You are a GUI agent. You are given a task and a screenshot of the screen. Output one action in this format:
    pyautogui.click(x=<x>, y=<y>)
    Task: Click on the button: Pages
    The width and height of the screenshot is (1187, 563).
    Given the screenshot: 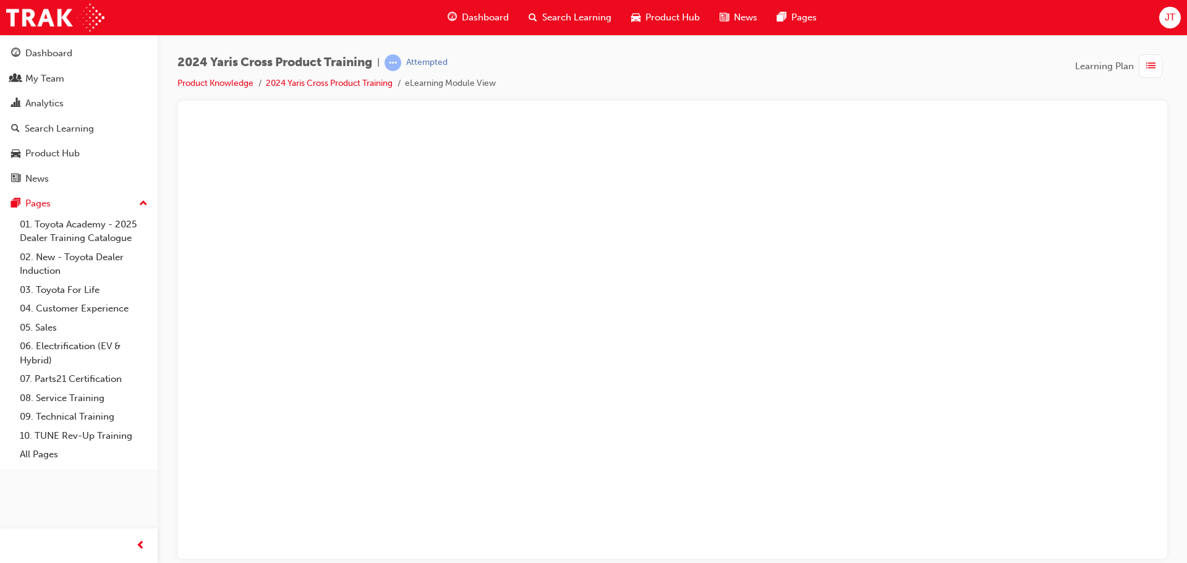 What is the action you would take?
    pyautogui.click(x=79, y=203)
    